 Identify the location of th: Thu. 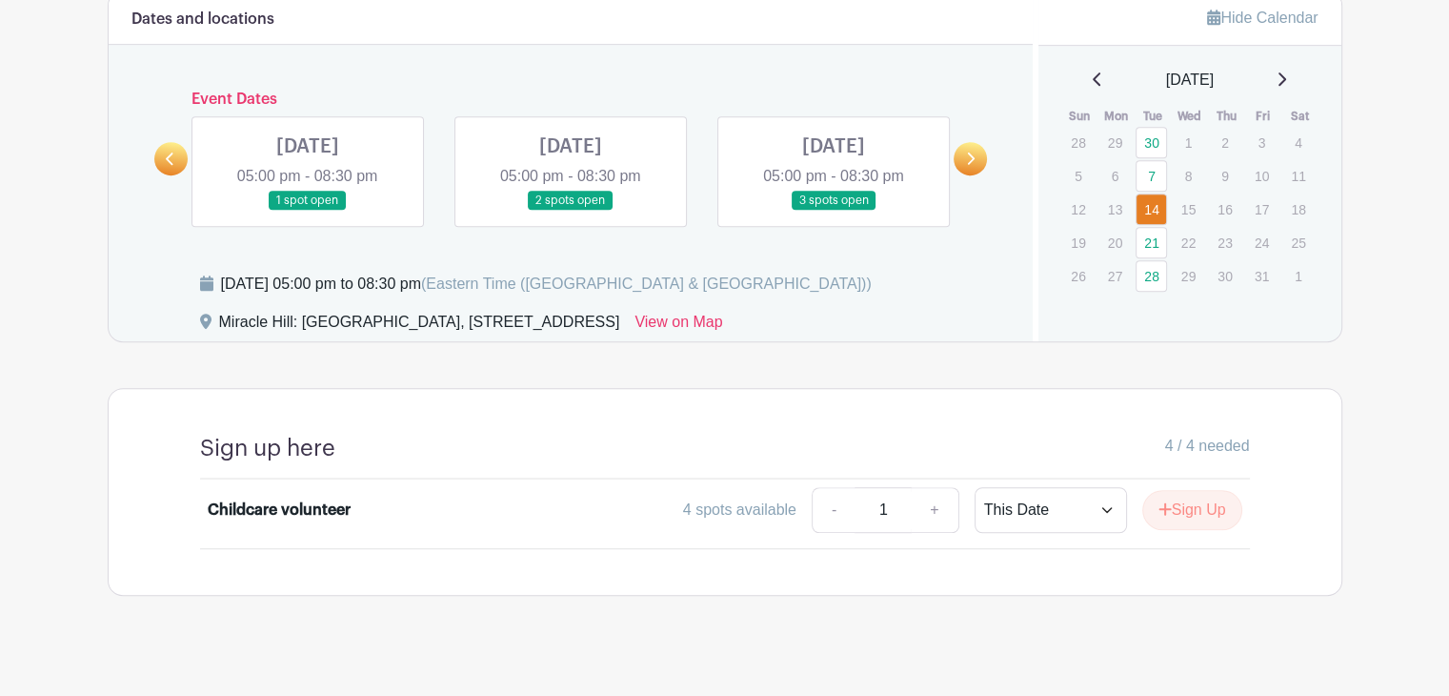
(1226, 116).